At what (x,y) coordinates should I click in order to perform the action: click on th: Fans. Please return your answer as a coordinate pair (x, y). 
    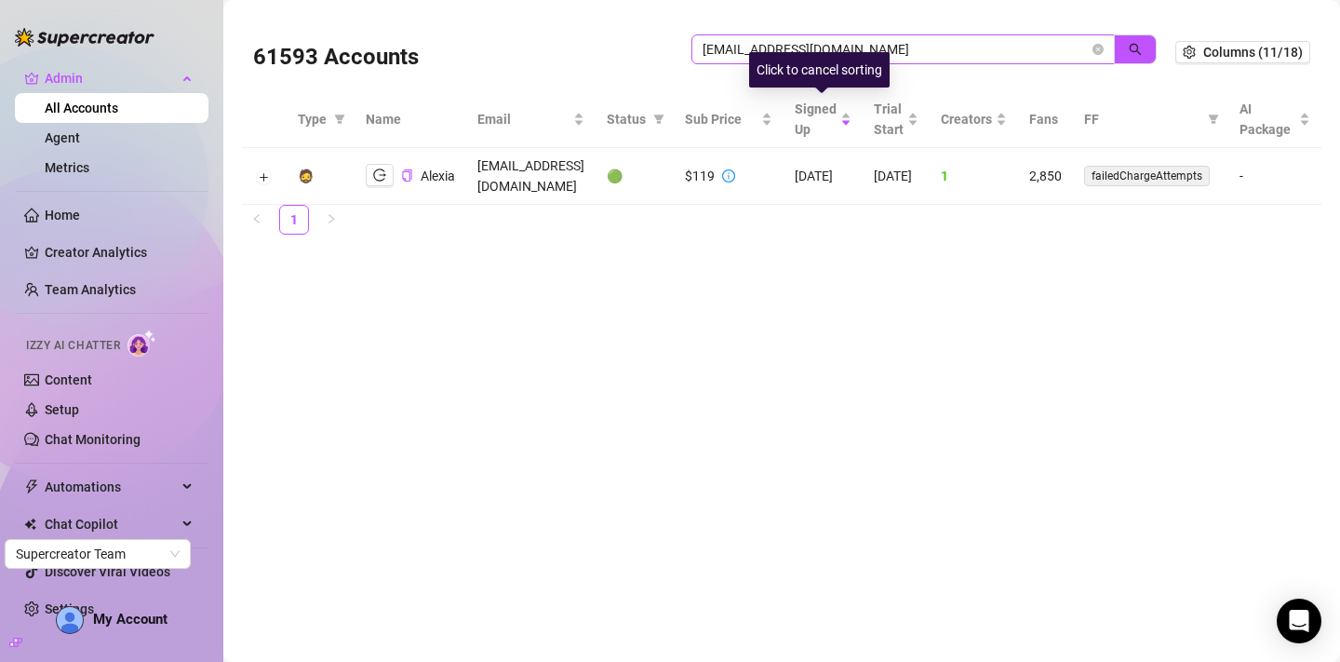
    Looking at the image, I should click on (1045, 119).